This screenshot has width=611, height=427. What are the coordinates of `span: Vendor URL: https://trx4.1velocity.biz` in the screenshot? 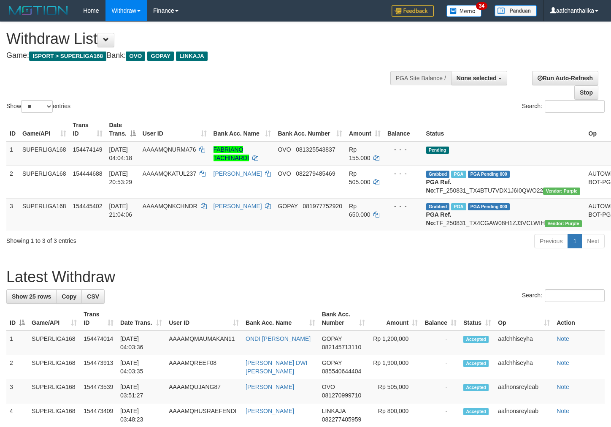 It's located at (563, 223).